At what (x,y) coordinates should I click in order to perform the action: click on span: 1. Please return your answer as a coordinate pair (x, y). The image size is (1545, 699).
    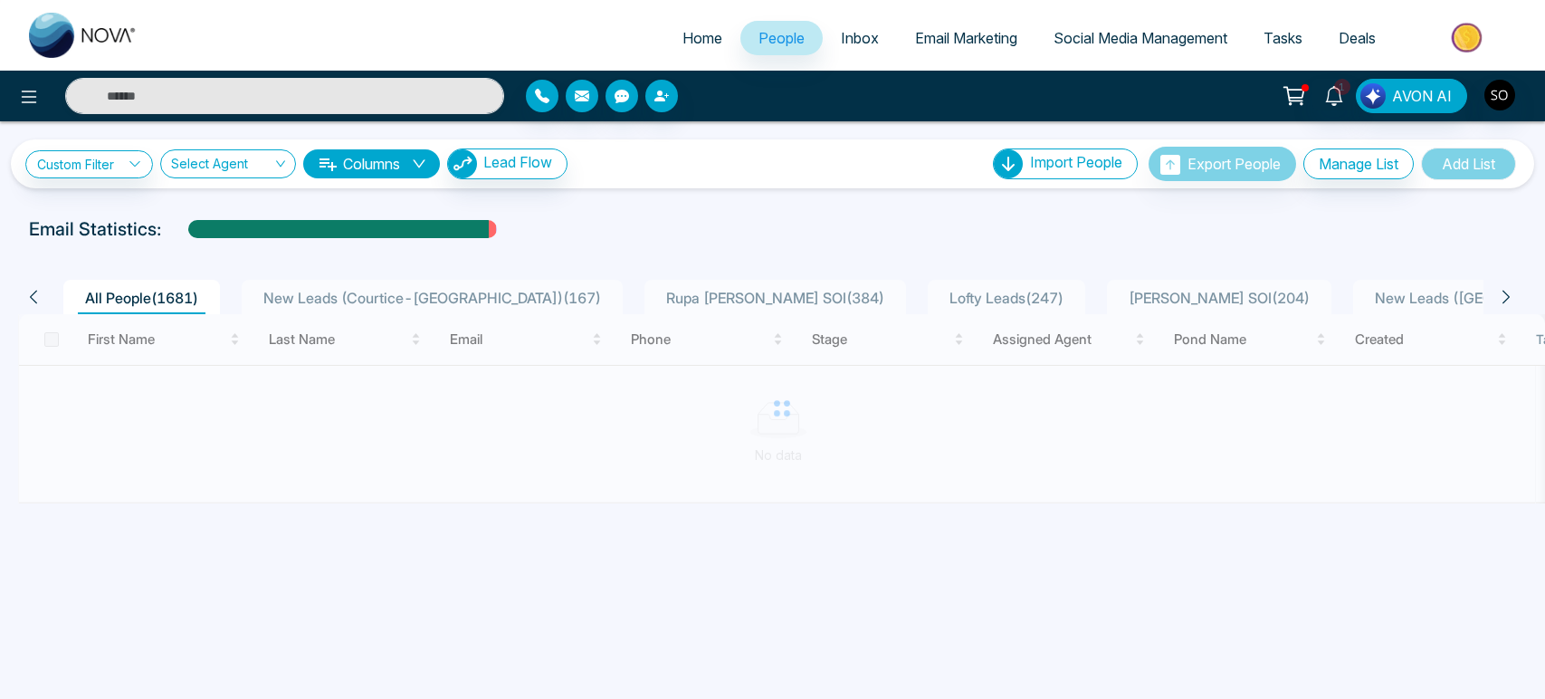
    Looking at the image, I should click on (1343, 87).